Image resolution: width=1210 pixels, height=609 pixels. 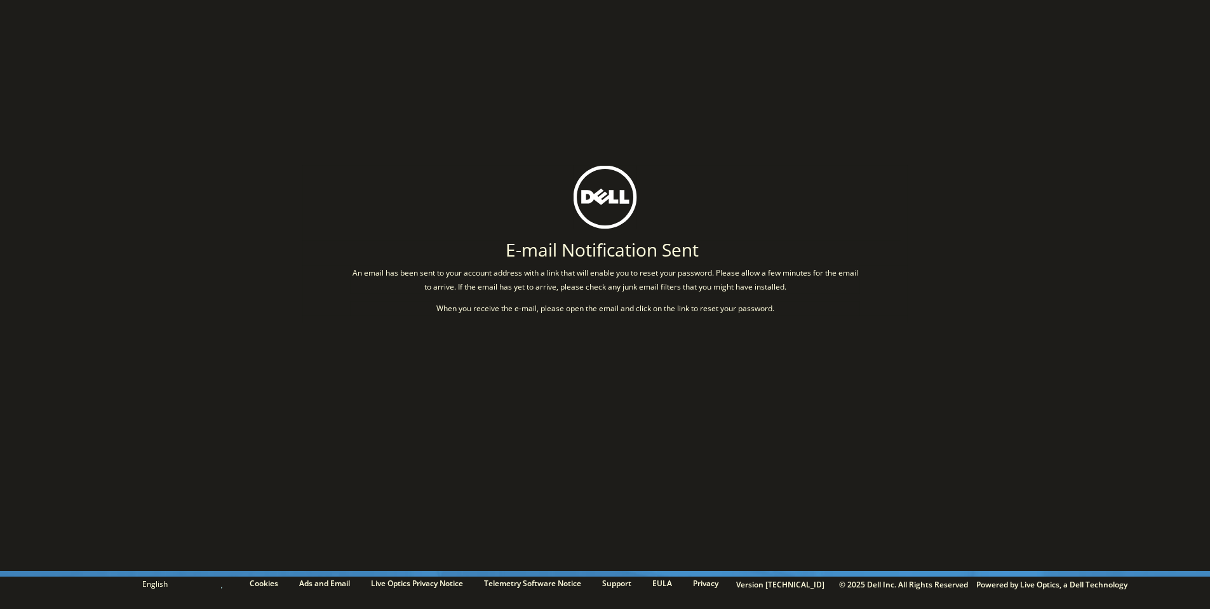 What do you see at coordinates (1052, 585) in the screenshot?
I see `li: Powered by Live Optics, a Dell Technology` at bounding box center [1052, 585].